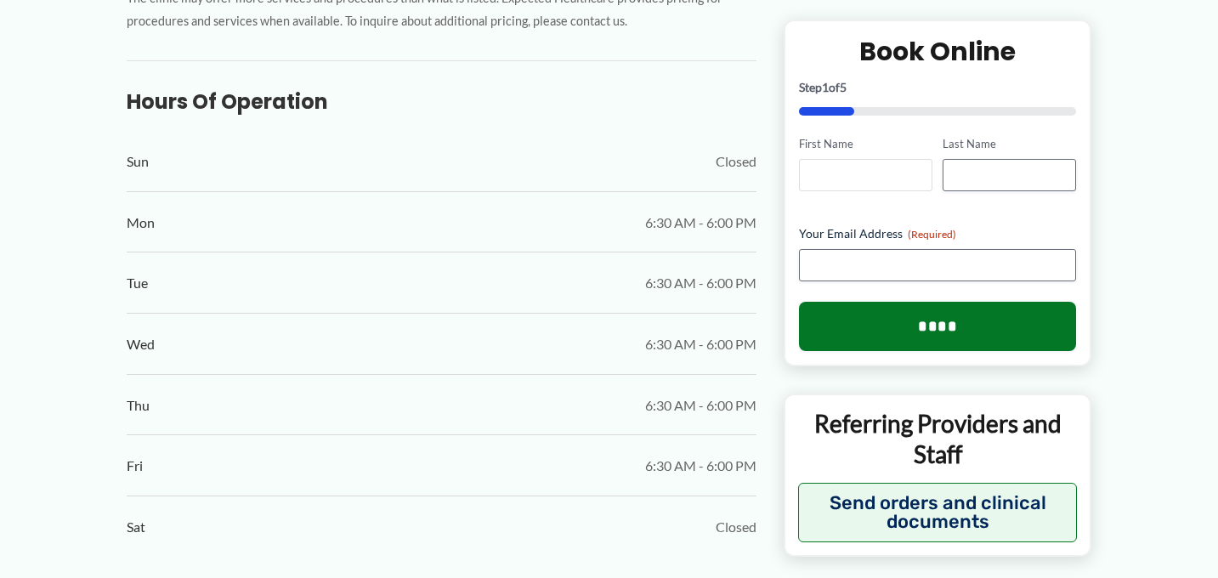 This screenshot has height=578, width=1218. What do you see at coordinates (137, 283) in the screenshot?
I see `span: Tue` at bounding box center [137, 283].